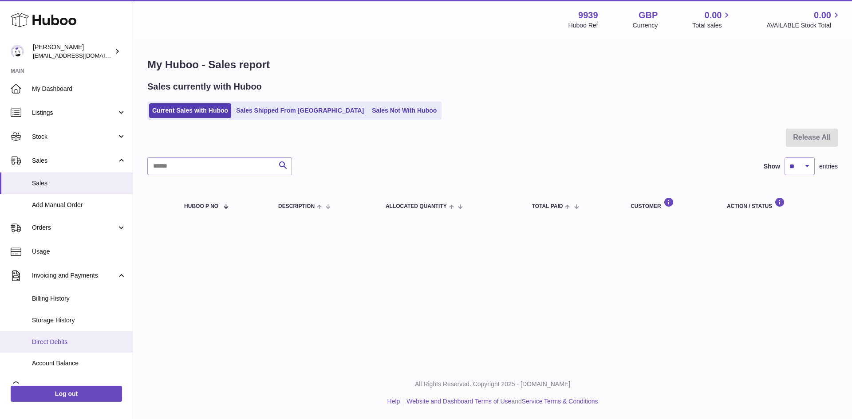 This screenshot has height=419, width=852. Describe the element at coordinates (778, 203) in the screenshot. I see `div: Action / Status` at that location.